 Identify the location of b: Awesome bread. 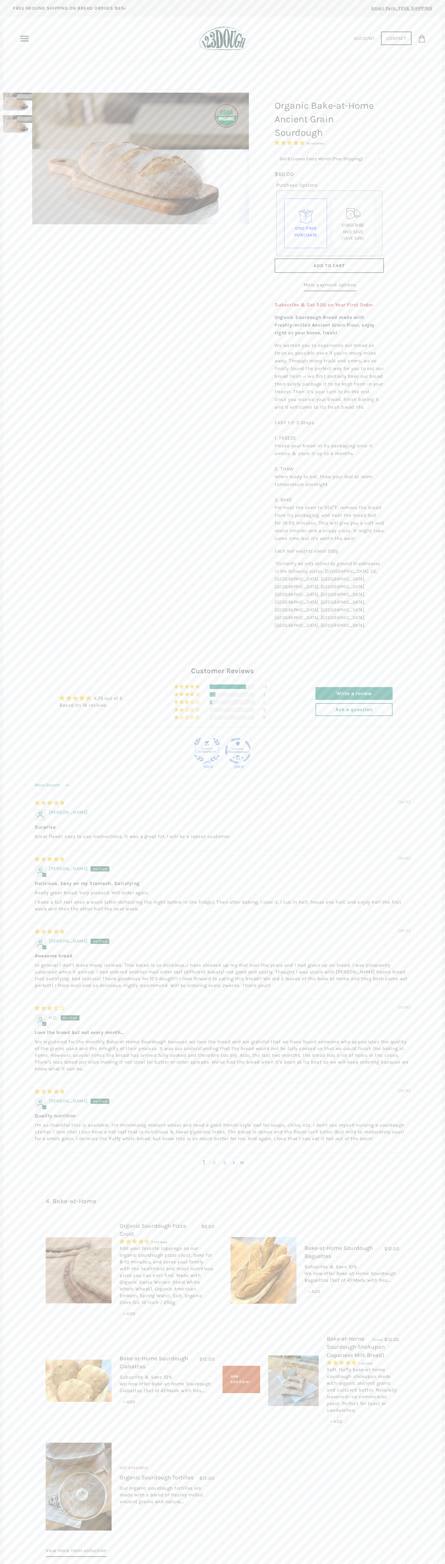
(223, 956).